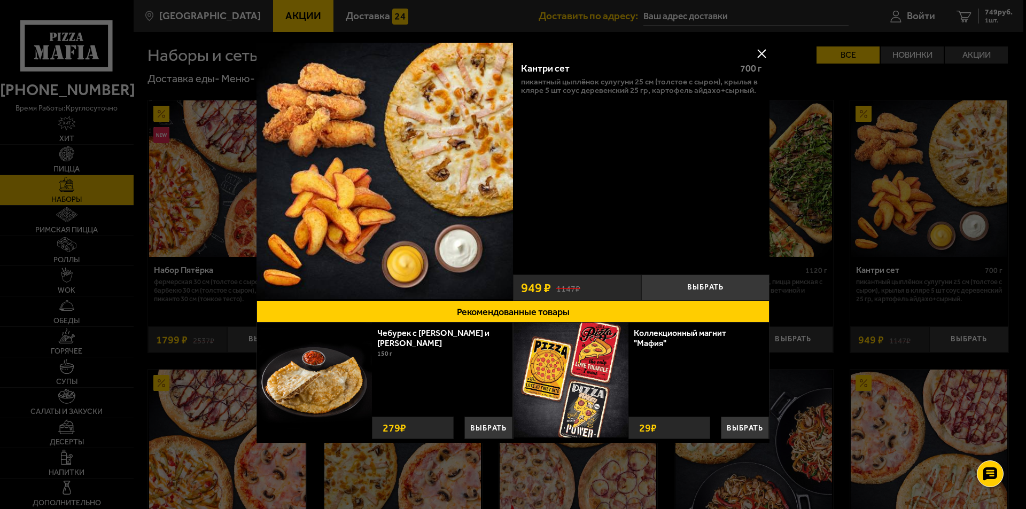 The width and height of the screenshot is (1026, 509). What do you see at coordinates (385, 172) in the screenshot?
I see `a: Кантри сет` at bounding box center [385, 172].